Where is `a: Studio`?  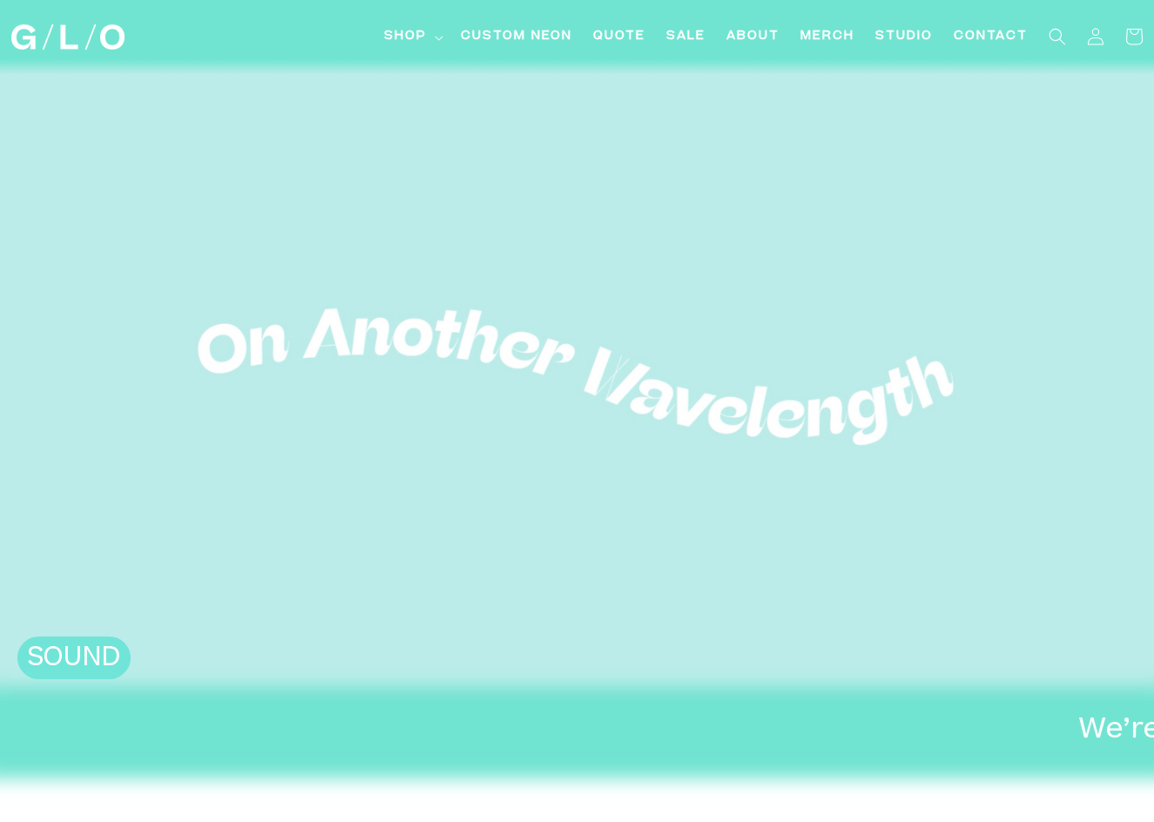
a: Studio is located at coordinates (904, 37).